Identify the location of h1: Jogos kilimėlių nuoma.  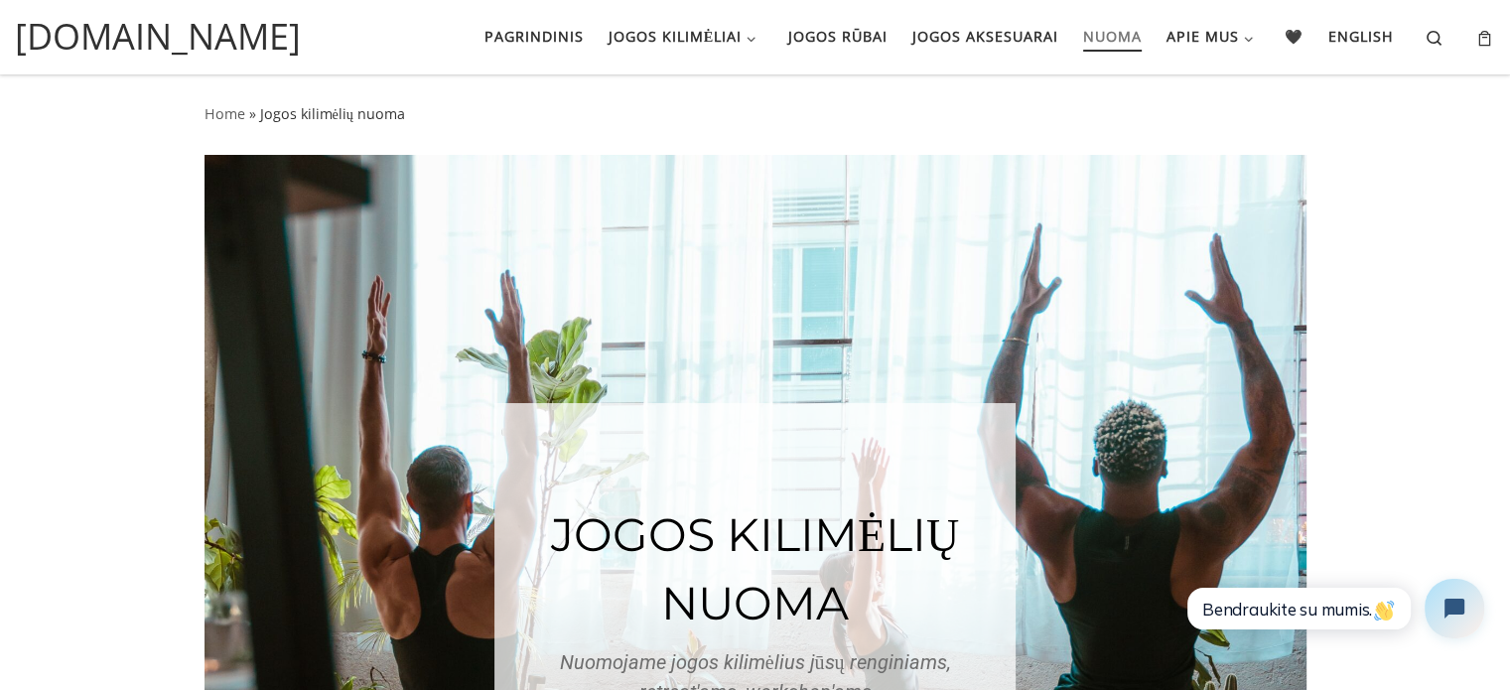
(755, 569).